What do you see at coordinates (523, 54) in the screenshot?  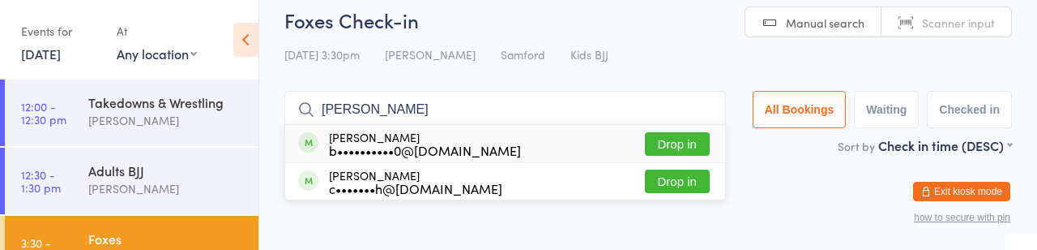 I see `span: Samford` at bounding box center [523, 54].